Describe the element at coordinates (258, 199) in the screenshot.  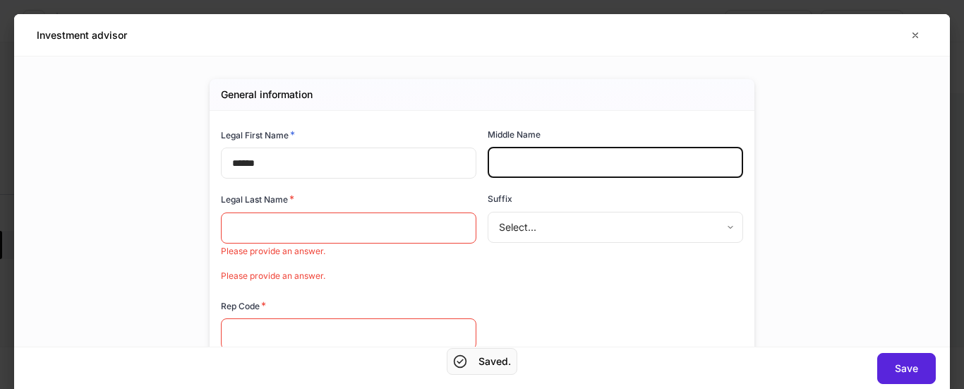
I see `h6: Legal Last Name` at that location.